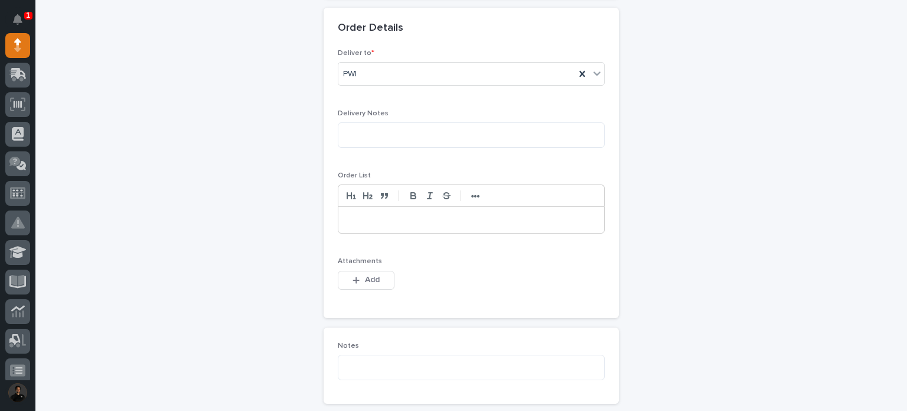  Describe the element at coordinates (28, 15) in the screenshot. I see `p: 1` at that location.